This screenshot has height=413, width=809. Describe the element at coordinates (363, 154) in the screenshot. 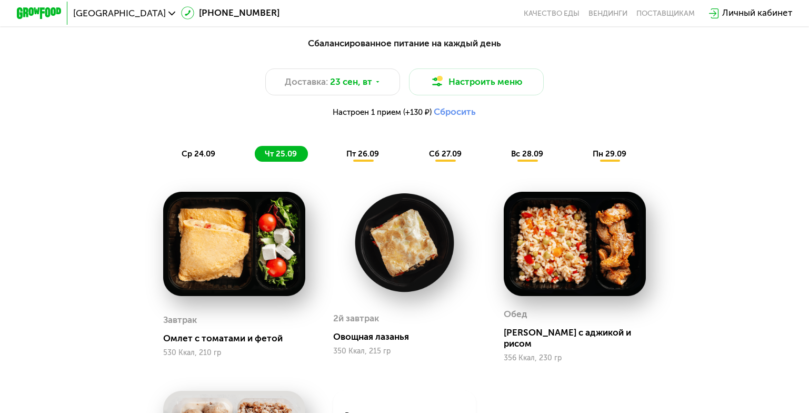

I see `span: пт 26.09` at that location.